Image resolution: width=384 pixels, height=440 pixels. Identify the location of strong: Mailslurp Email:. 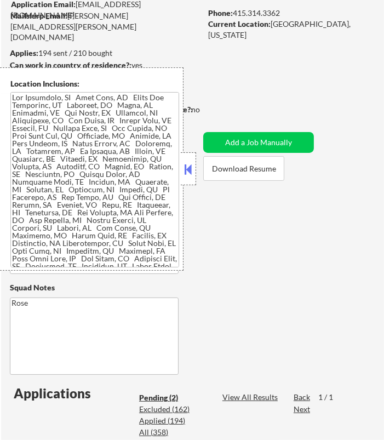
(39, 15).